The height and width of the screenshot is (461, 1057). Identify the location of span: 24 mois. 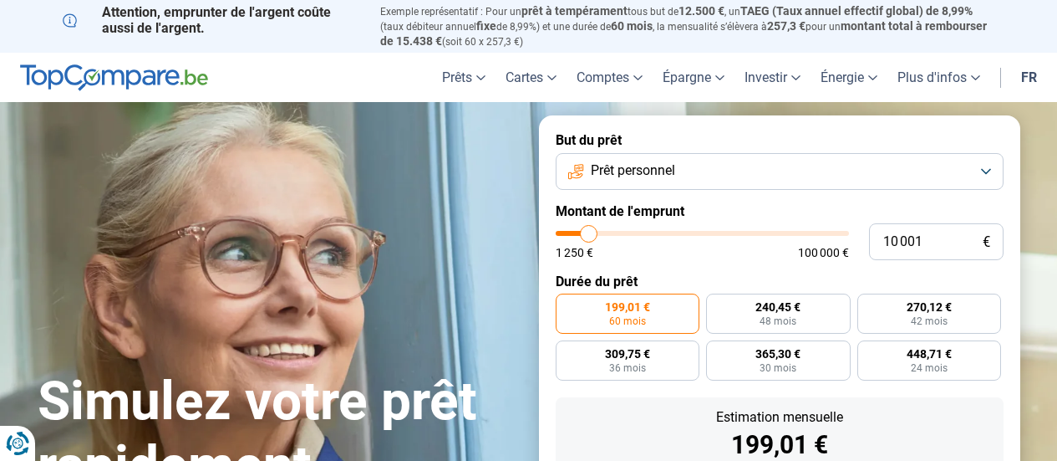
(929, 368).